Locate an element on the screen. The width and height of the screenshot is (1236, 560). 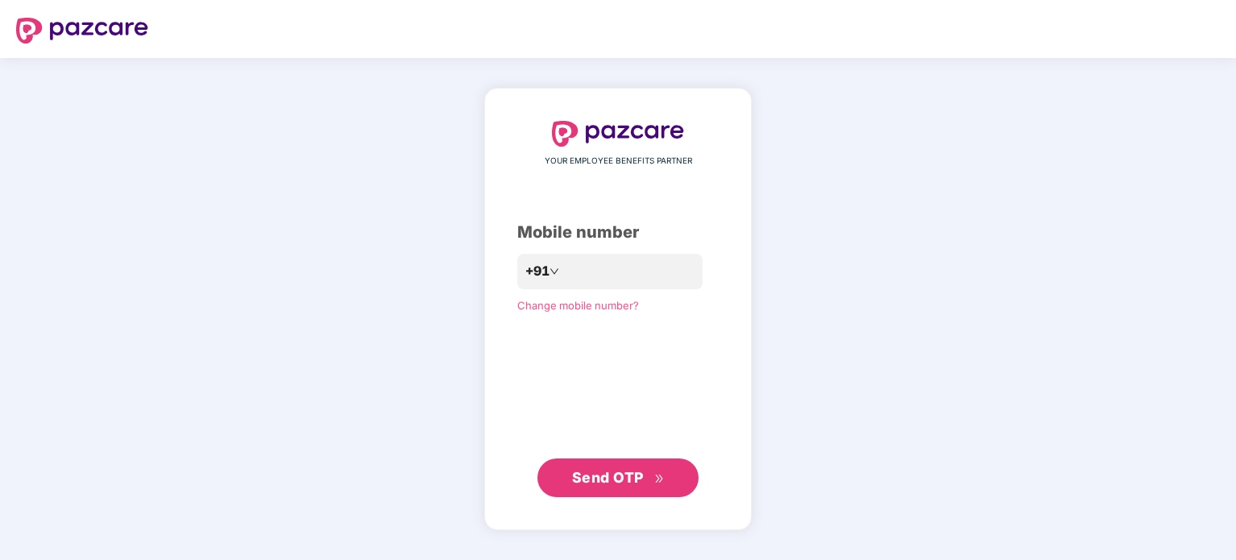
a: Change mobile number? is located at coordinates (578, 305).